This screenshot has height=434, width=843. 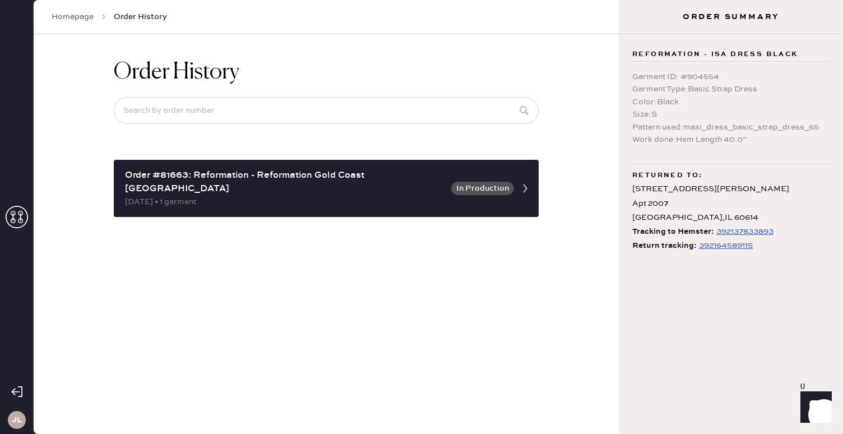 I want to click on div: Work done : Hem Length 40.0”, so click(x=731, y=139).